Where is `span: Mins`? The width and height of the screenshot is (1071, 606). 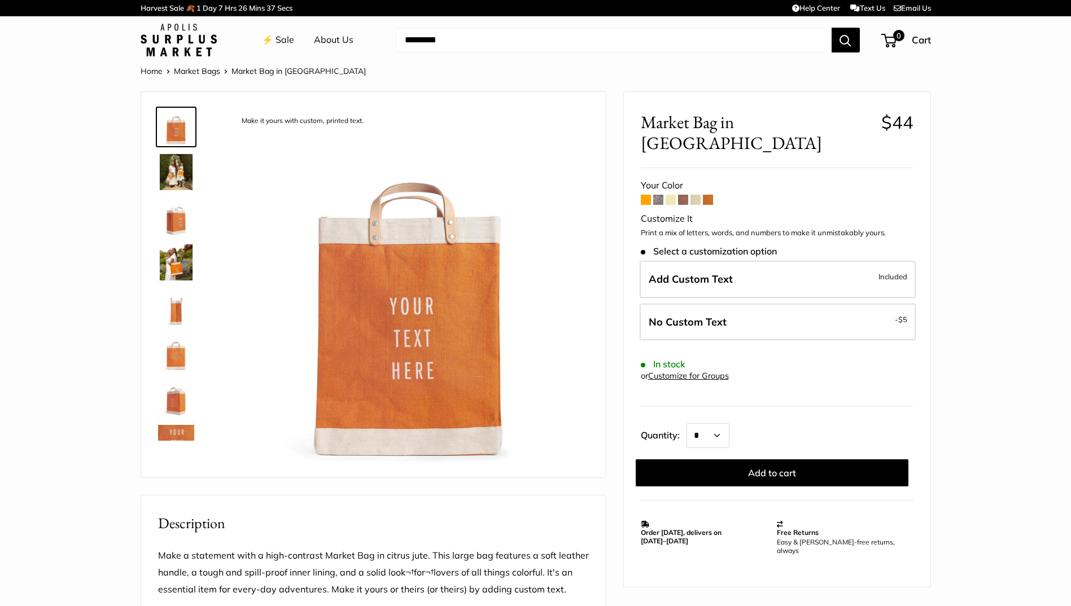 span: Mins is located at coordinates (257, 8).